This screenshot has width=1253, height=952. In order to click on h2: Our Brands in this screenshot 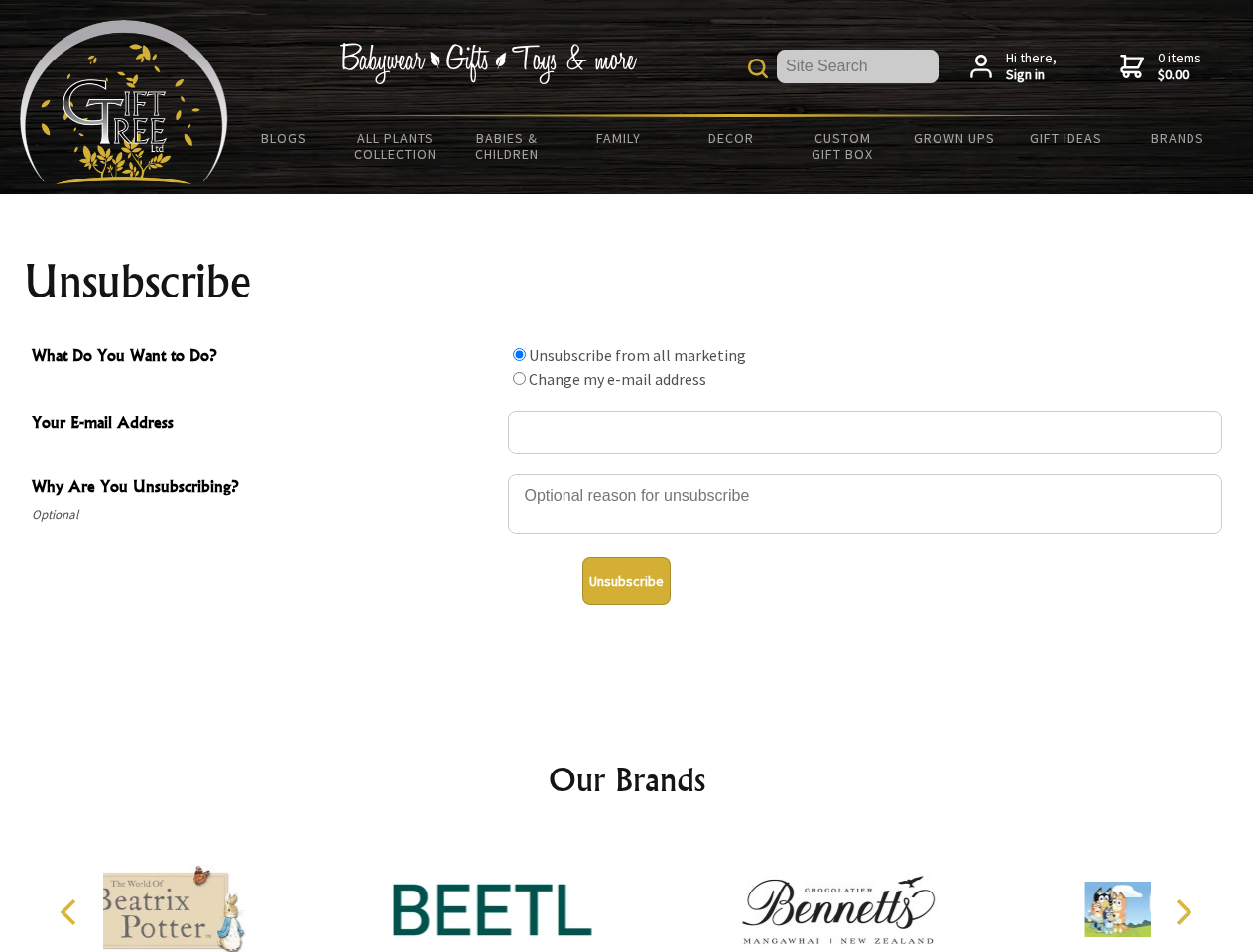, I will do `click(627, 780)`.